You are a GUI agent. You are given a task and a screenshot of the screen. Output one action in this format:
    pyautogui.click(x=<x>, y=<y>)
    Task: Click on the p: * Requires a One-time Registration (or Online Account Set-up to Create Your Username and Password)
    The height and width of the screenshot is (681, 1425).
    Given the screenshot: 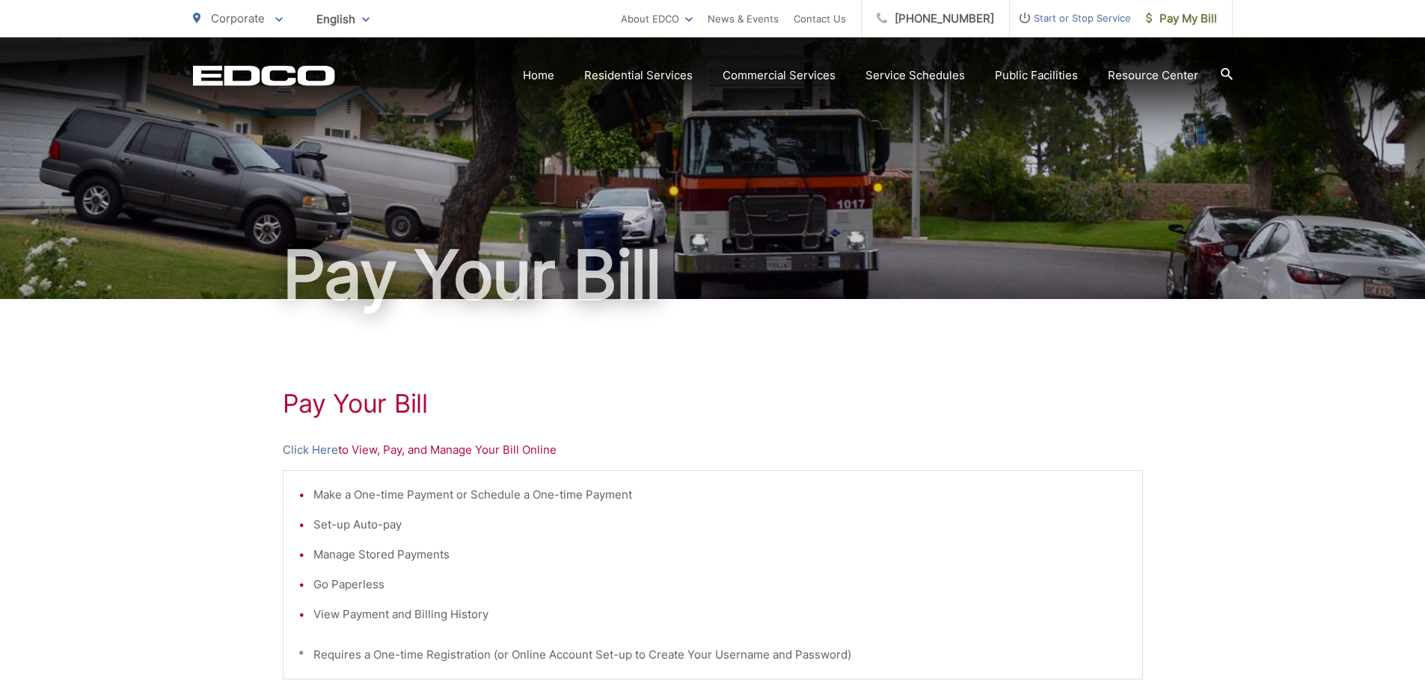 What is the action you would take?
    pyautogui.click(x=713, y=655)
    